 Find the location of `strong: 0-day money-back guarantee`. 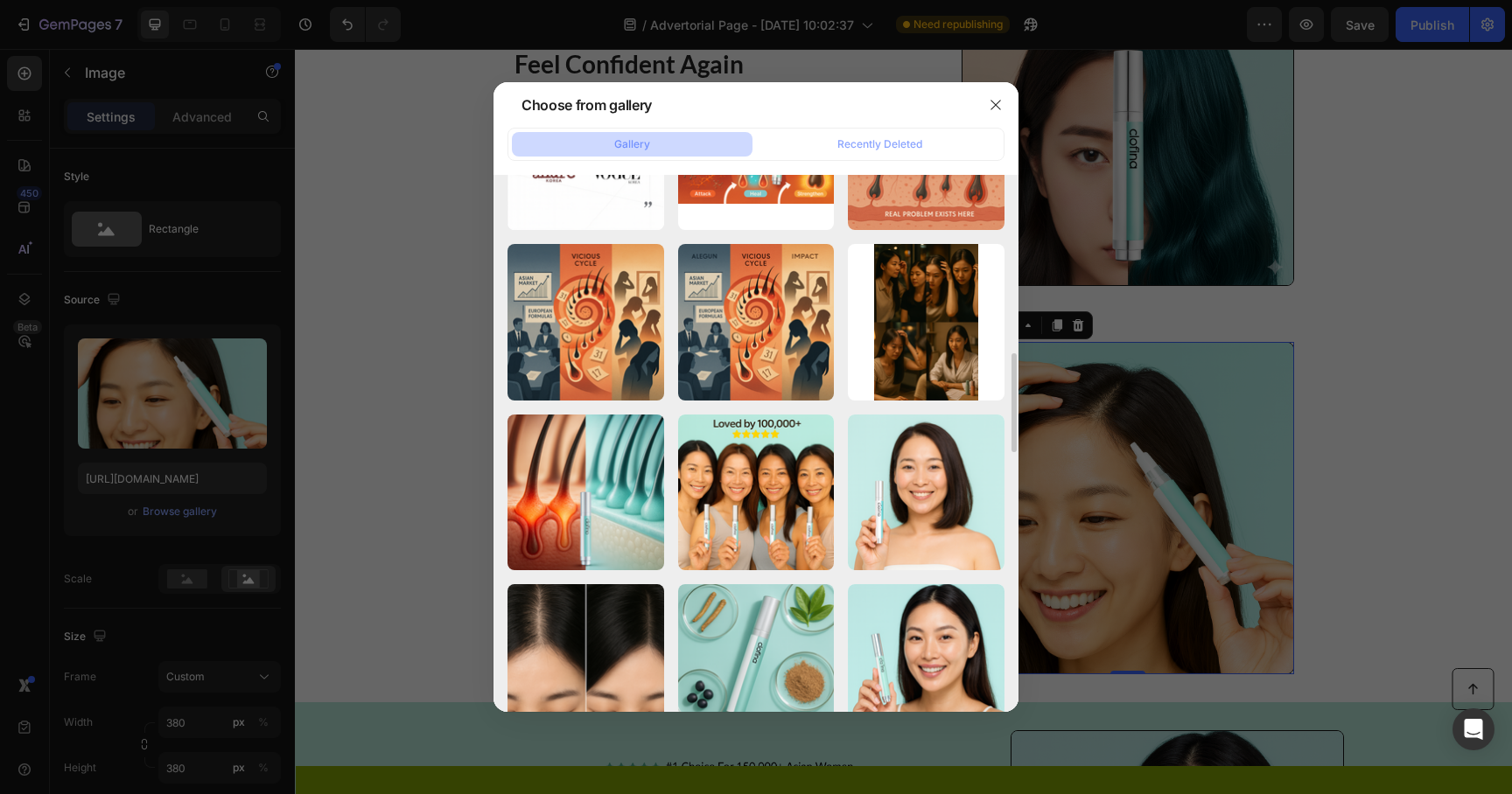

strong: 0-day money-back guarantee is located at coordinates (409, 486).